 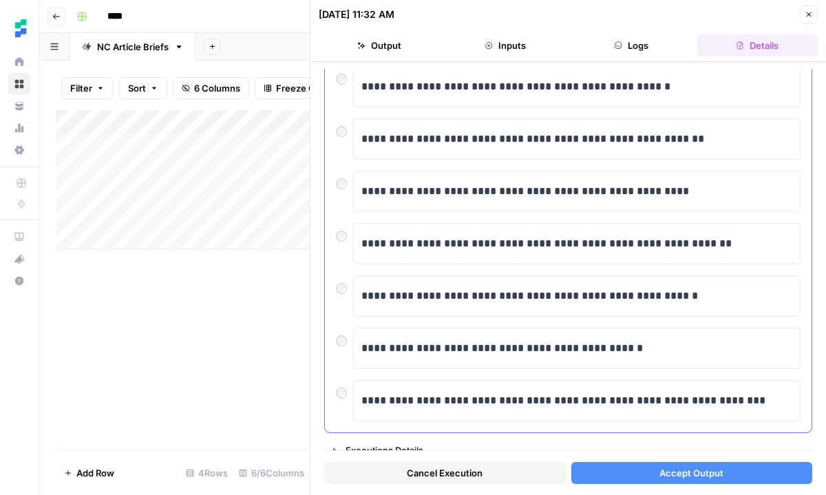 I want to click on button: Details, so click(x=757, y=45).